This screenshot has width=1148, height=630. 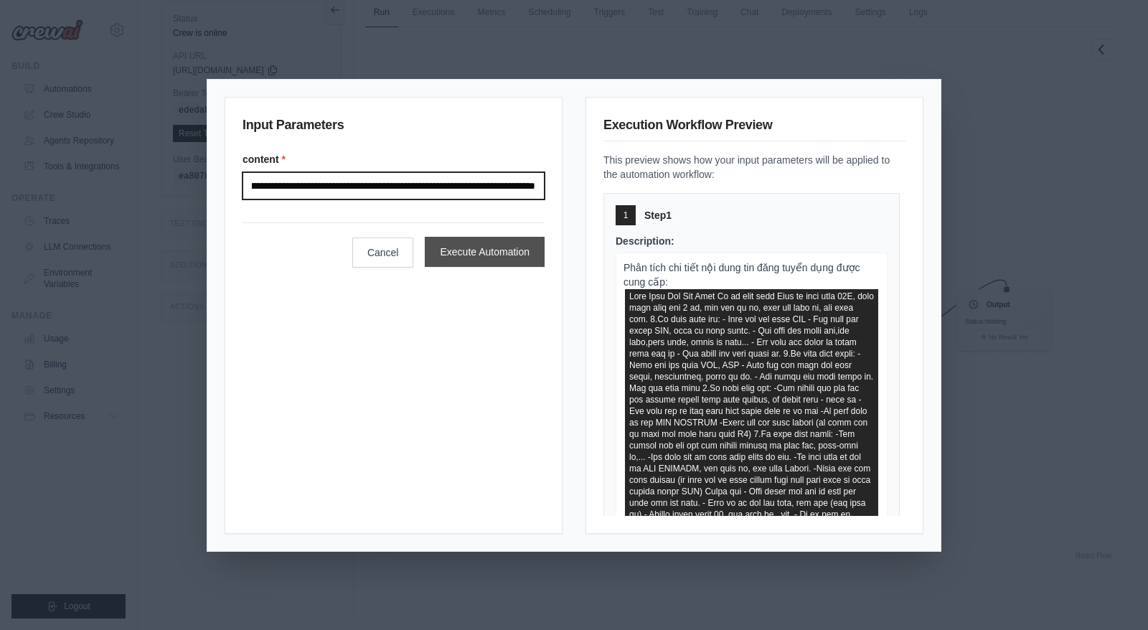 What do you see at coordinates (754, 167) in the screenshot?
I see `p: This preview shows how your input parameters will be applied to the automation workflow:` at bounding box center [754, 167].